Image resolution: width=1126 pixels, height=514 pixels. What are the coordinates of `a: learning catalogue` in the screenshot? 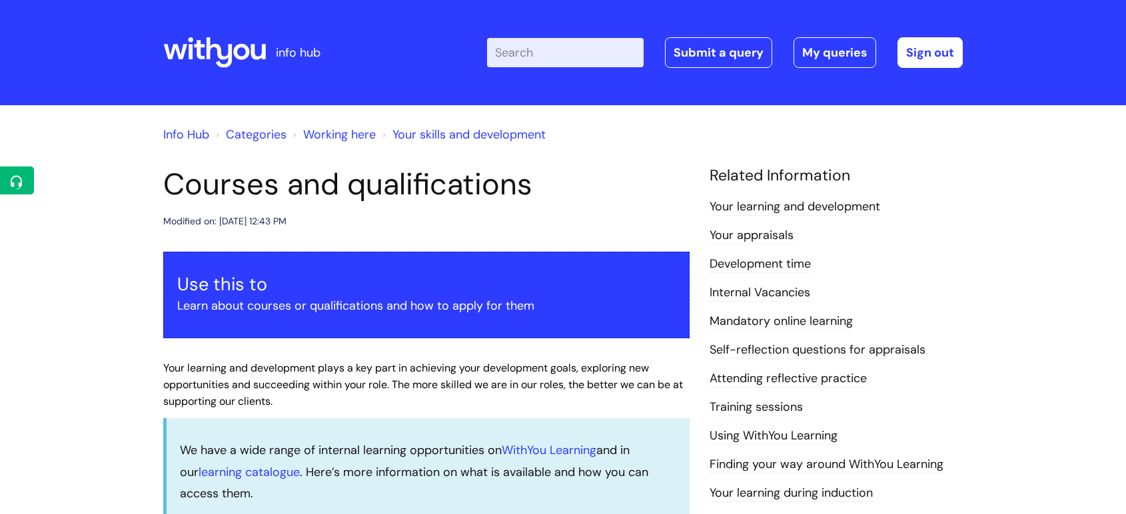 It's located at (249, 472).